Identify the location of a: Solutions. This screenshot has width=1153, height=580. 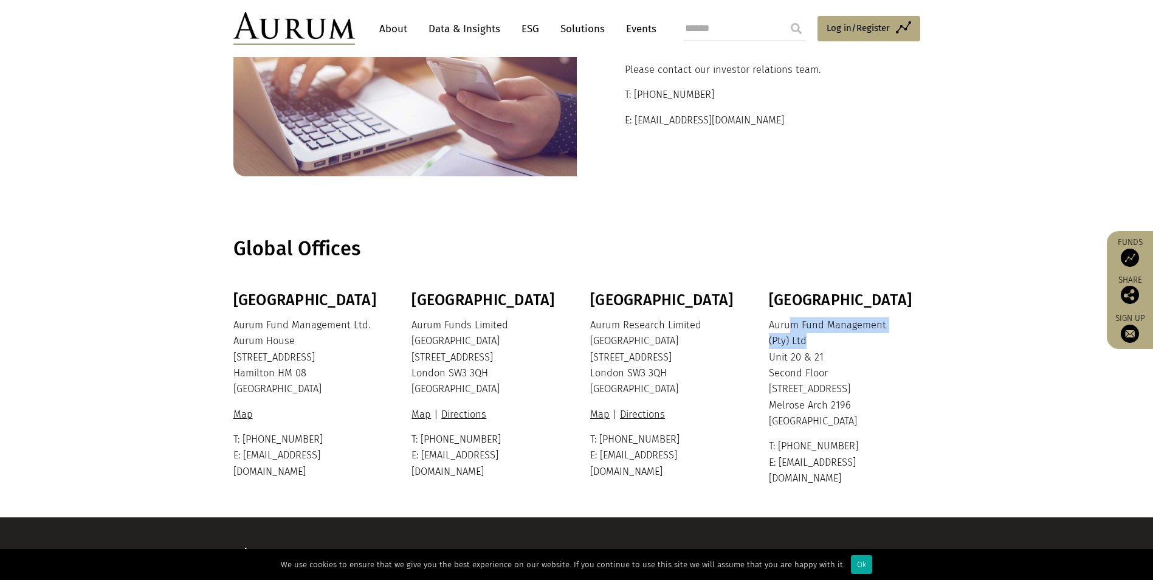
(582, 29).